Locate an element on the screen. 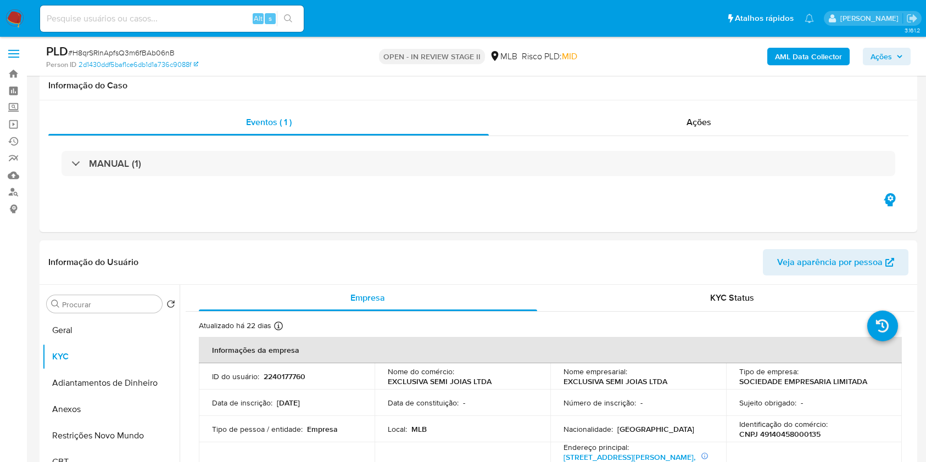 This screenshot has width=926, height=462. button: Geral is located at coordinates (111, 331).